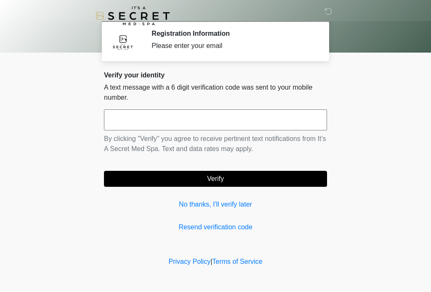  What do you see at coordinates (133, 16) in the screenshot?
I see `img: It's A Secret Med Spa Logo` at bounding box center [133, 16].